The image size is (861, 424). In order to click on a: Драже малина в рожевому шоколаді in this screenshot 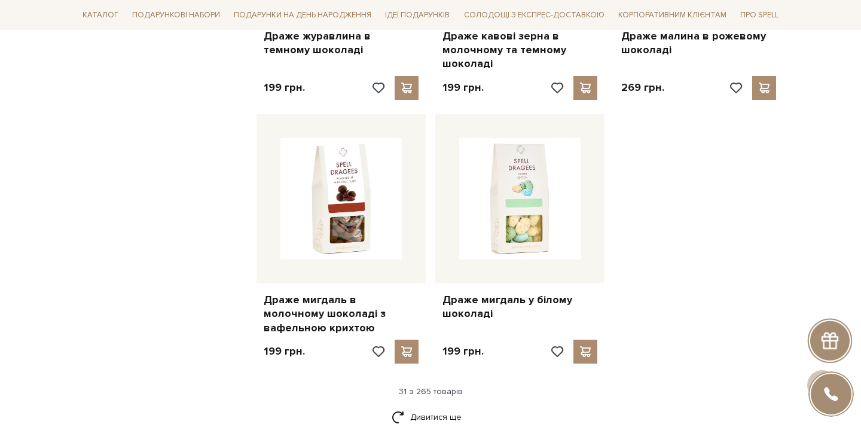, I will do `click(698, 43)`.